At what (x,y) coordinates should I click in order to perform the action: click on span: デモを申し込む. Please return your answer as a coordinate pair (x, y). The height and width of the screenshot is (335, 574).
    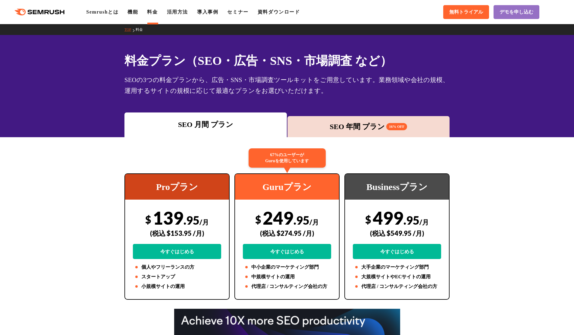
    Looking at the image, I should click on (516, 12).